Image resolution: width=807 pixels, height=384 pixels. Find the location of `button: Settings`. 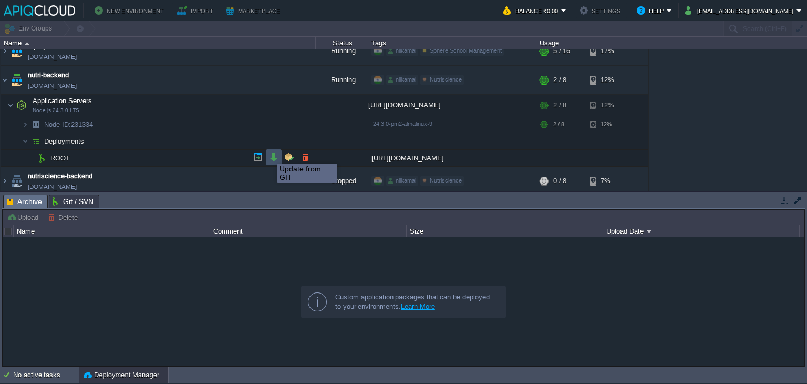

button: Settings is located at coordinates (602, 11).